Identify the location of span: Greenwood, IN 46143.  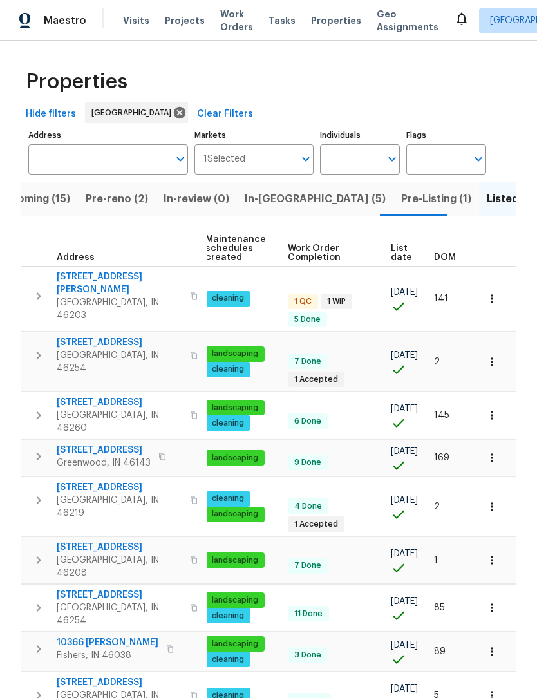
(104, 463).